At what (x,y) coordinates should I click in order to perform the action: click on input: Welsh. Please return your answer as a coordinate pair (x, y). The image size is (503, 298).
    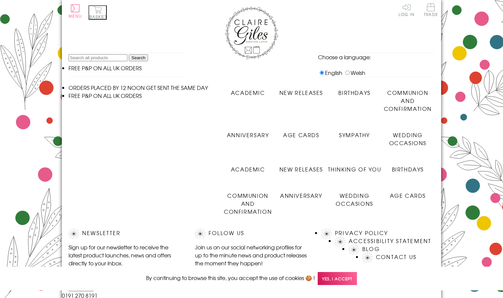
    Looking at the image, I should click on (347, 73).